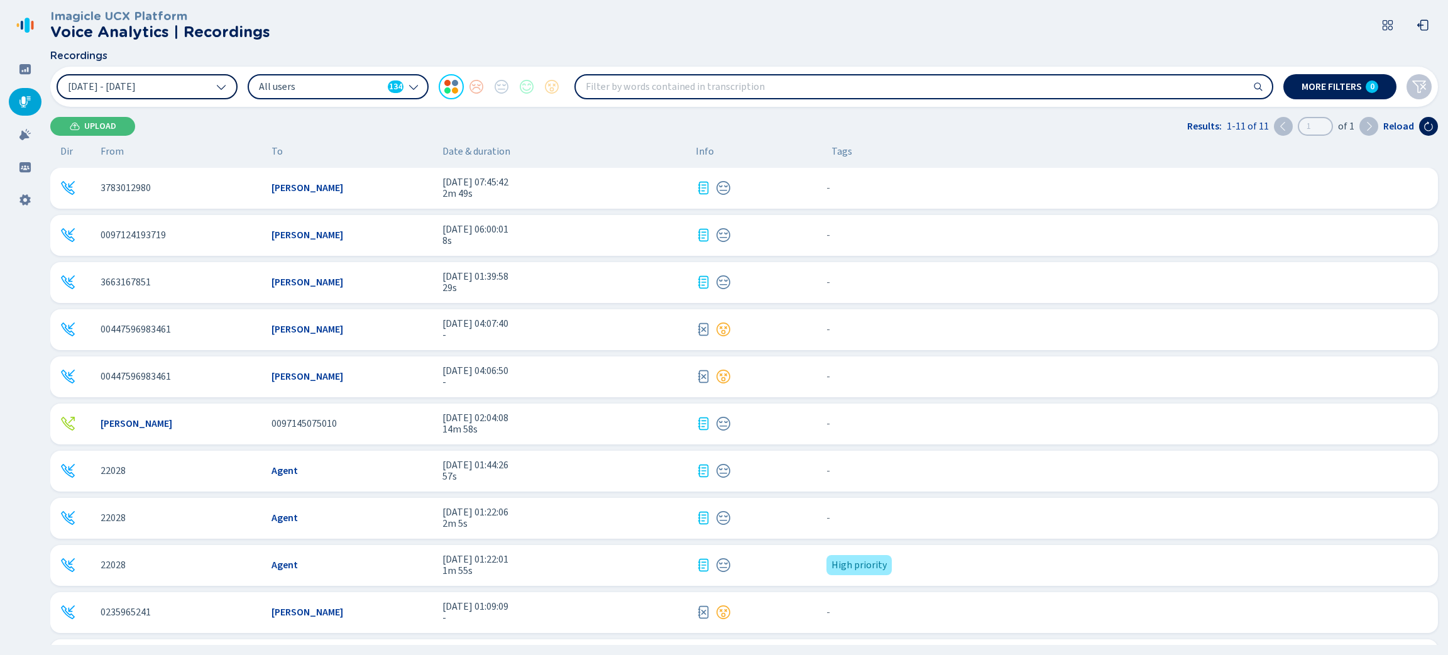 Image resolution: width=1448 pixels, height=655 pixels. I want to click on div: Alarms, so click(25, 135).